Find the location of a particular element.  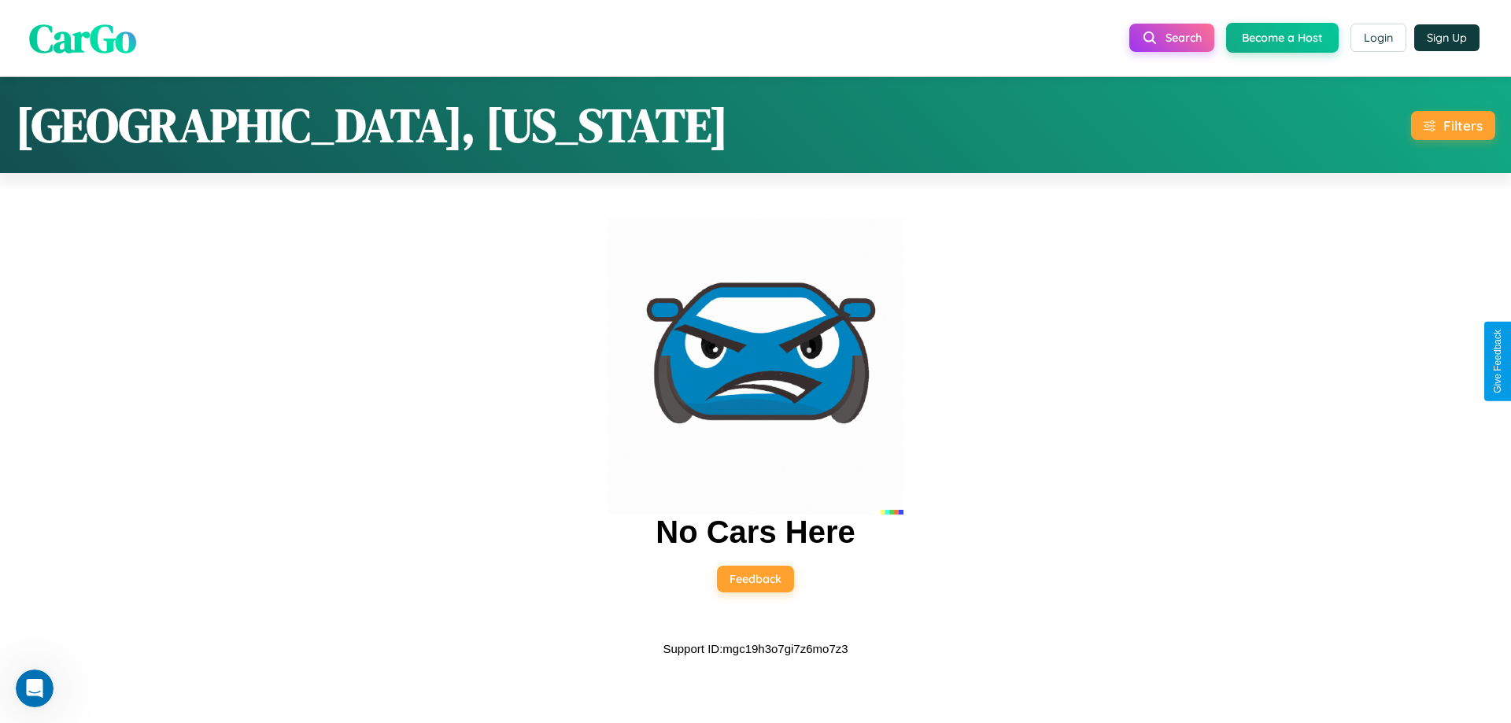

div: Give Feedback is located at coordinates (1497, 361).